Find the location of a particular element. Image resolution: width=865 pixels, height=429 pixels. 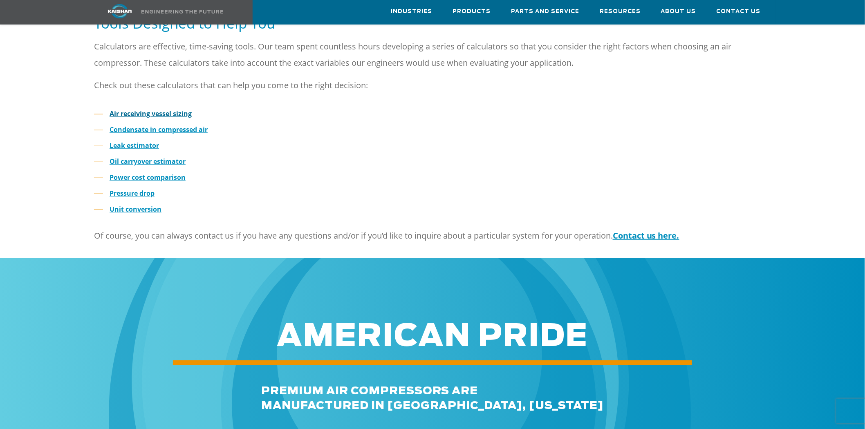

strong: Power cost comparison is located at coordinates (148, 177).